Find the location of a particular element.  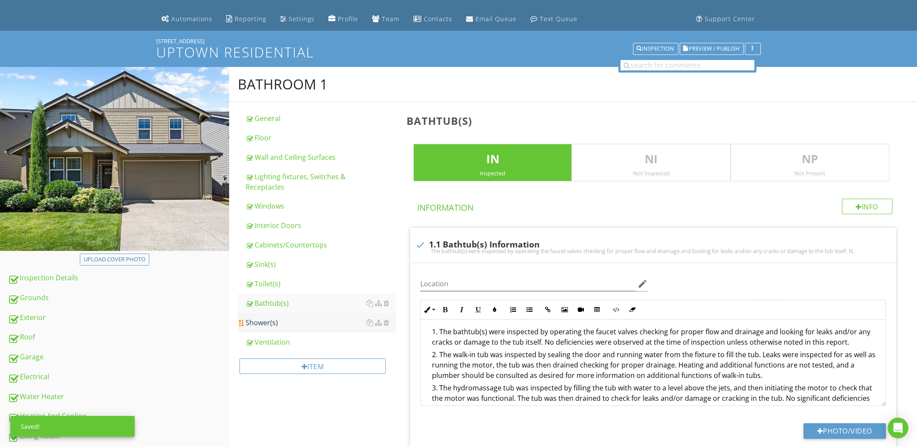

div: Email Queue is located at coordinates (496, 19).